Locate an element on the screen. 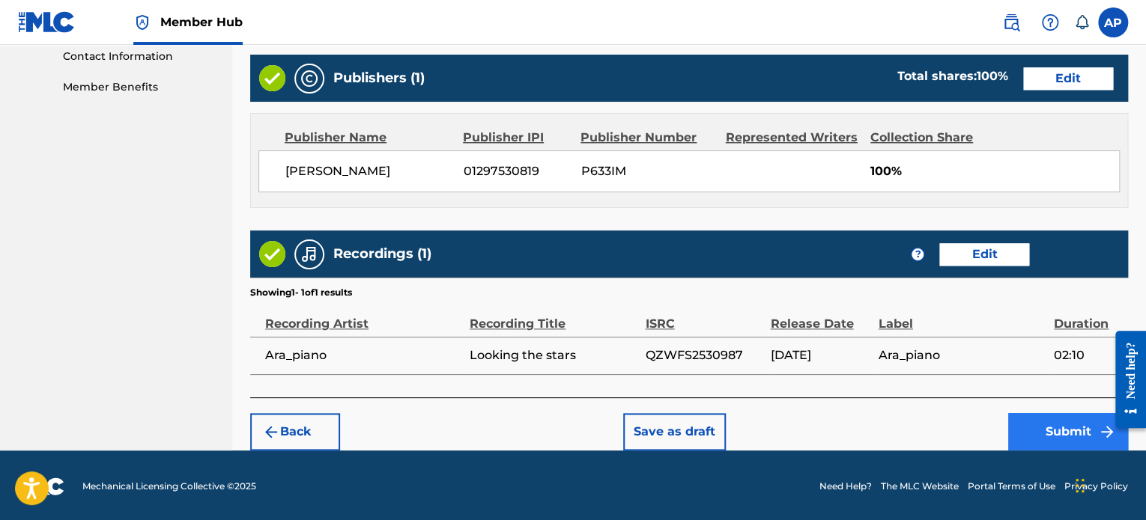  a: Member Benefits is located at coordinates (139, 87).